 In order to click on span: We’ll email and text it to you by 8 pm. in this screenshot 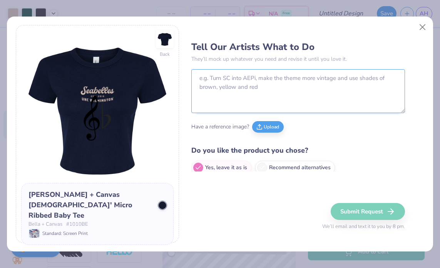, I will do `click(363, 227)`.